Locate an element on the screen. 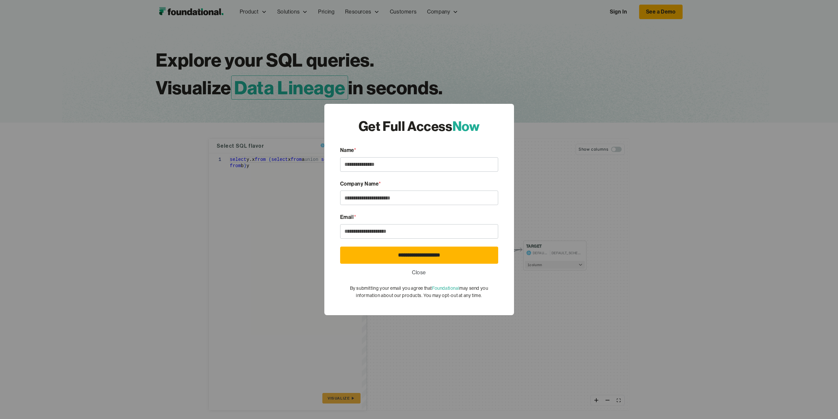  a: Foundational is located at coordinates (446, 288).